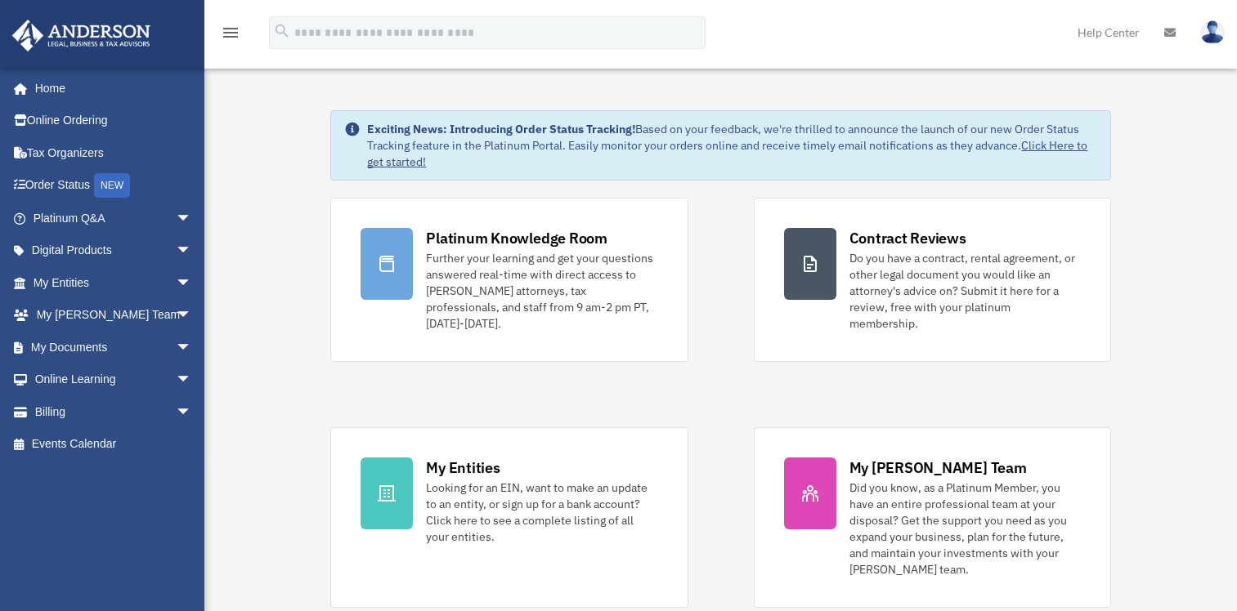 The height and width of the screenshot is (611, 1237). What do you see at coordinates (517, 238) in the screenshot?
I see `div: Platinum Knowledge Room` at bounding box center [517, 238].